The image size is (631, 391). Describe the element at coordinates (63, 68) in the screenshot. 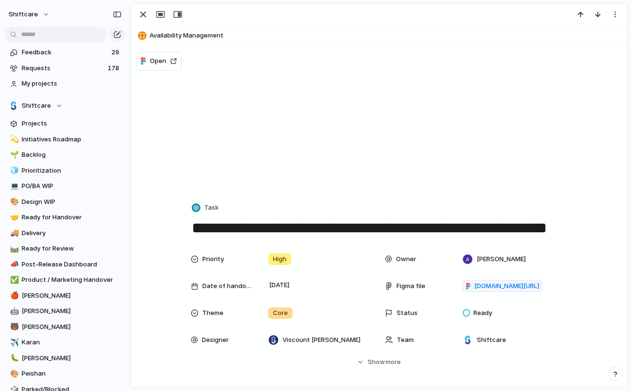

I see `span: Requests` at that location.